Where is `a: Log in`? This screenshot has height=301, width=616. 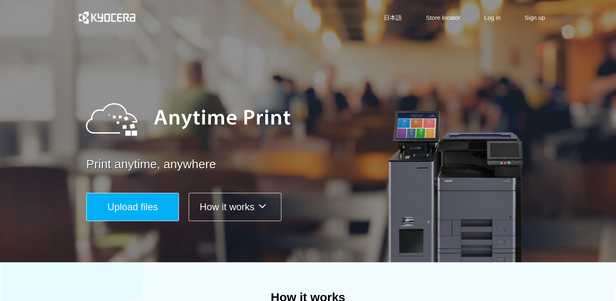
a: Log in is located at coordinates (493, 17).